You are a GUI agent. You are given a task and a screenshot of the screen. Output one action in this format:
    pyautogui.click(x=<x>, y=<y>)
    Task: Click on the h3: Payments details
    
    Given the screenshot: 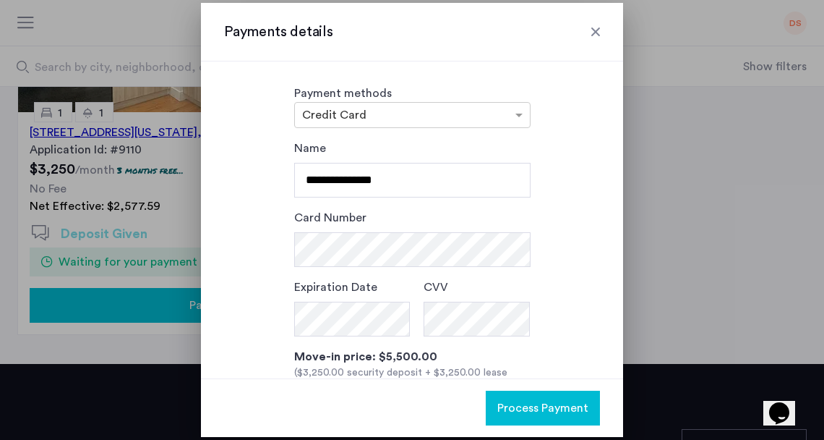 What is the action you would take?
    pyautogui.click(x=412, y=32)
    